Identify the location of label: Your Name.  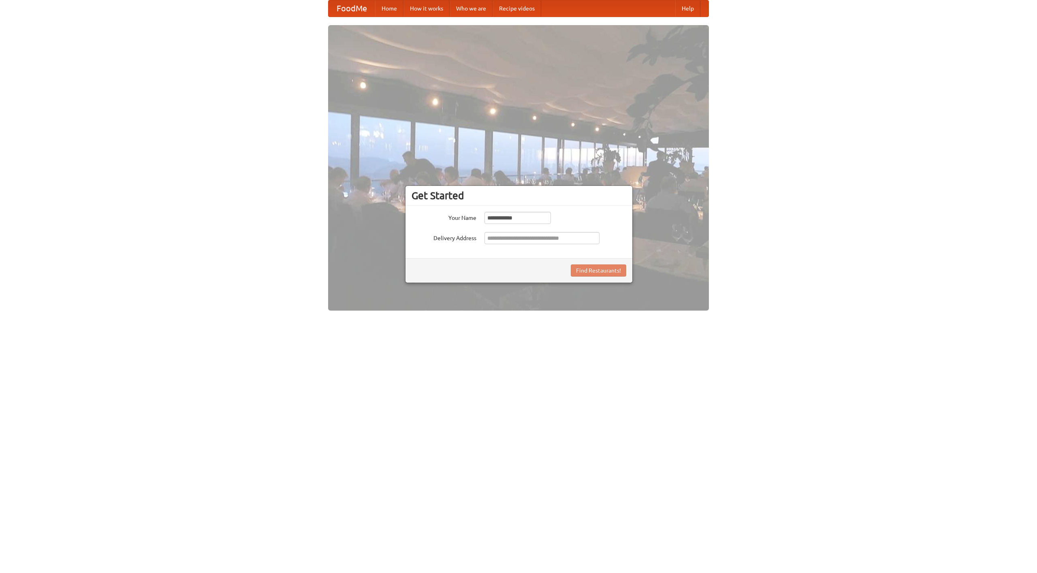
(444, 217).